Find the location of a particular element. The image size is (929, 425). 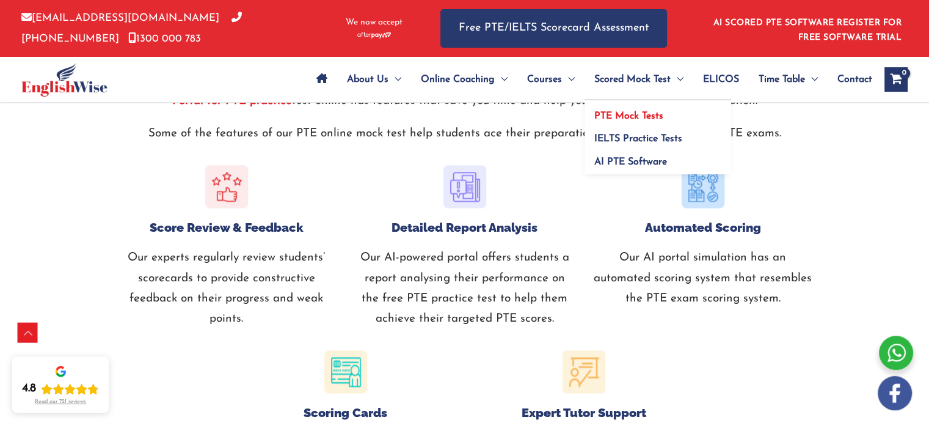

a: ELICOS is located at coordinates (721, 79).